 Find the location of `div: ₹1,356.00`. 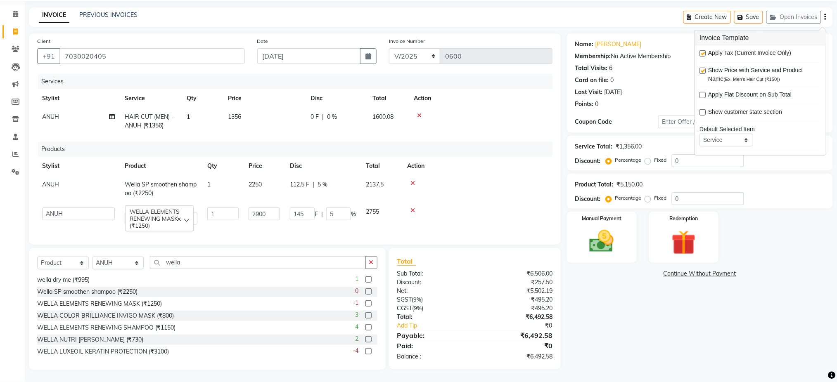

div: ₹1,356.00 is located at coordinates (629, 147).